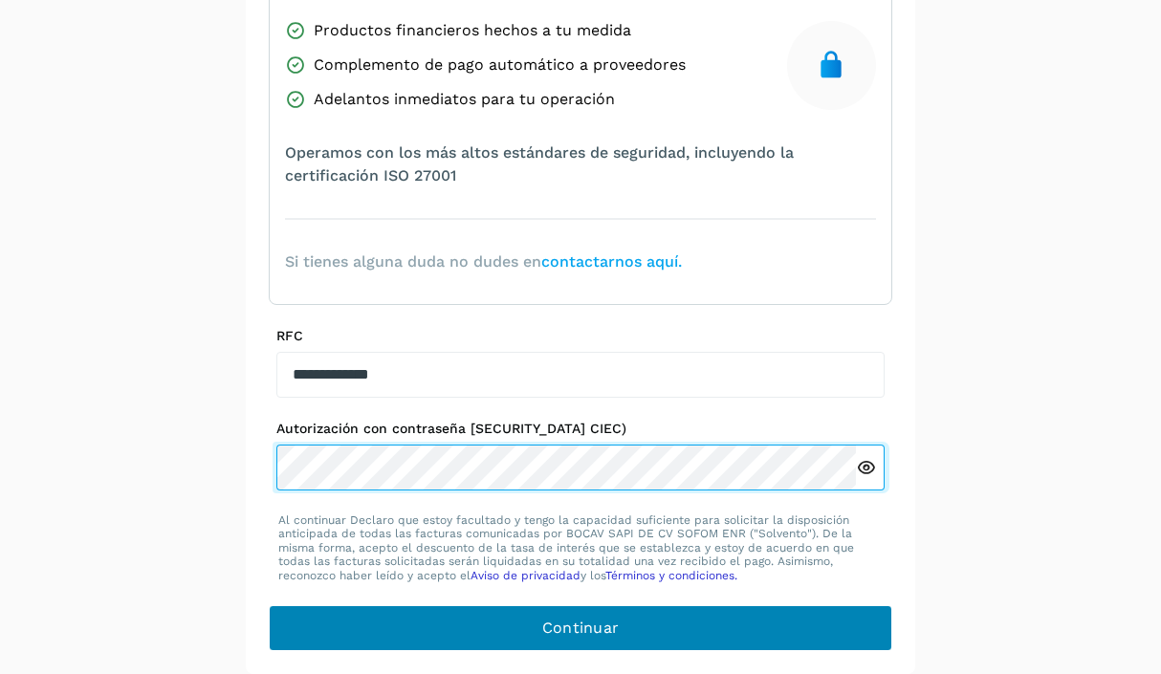 This screenshot has height=674, width=1161. What do you see at coordinates (581, 628) in the screenshot?
I see `button: Continuar` at bounding box center [581, 628].